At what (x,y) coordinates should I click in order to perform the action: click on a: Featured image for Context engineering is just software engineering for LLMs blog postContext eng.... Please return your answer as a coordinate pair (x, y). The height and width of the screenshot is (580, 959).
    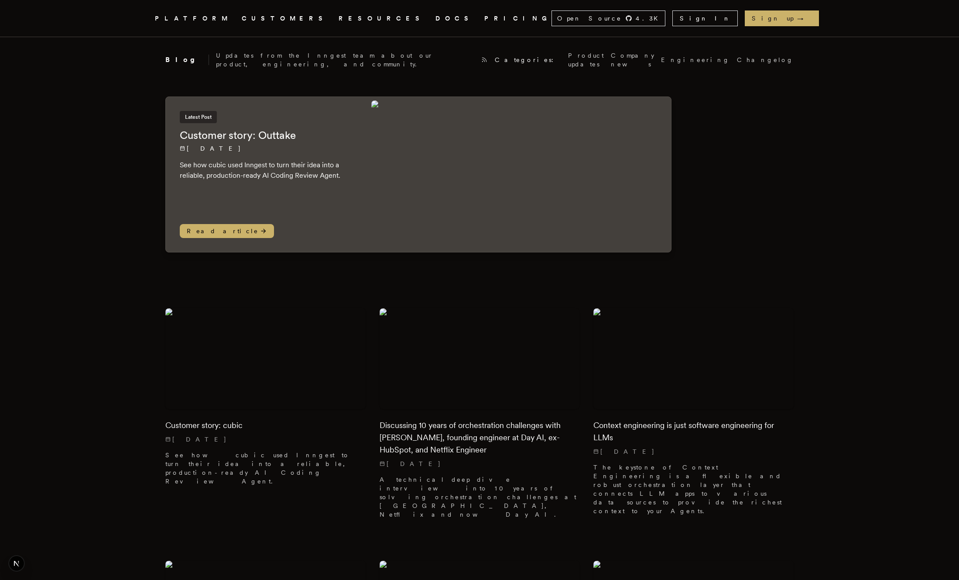
    Looking at the image, I should click on (693, 415).